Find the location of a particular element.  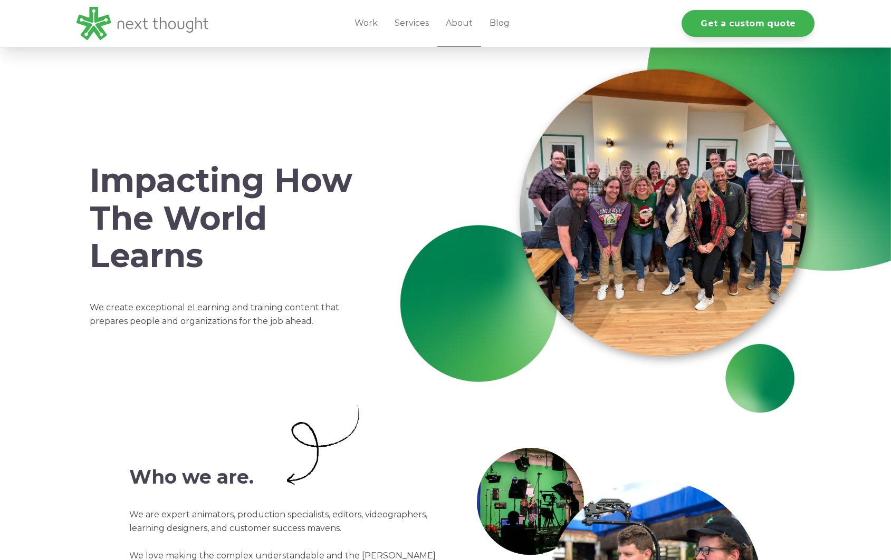

img: LG - NextThought Logo is located at coordinates (142, 23).